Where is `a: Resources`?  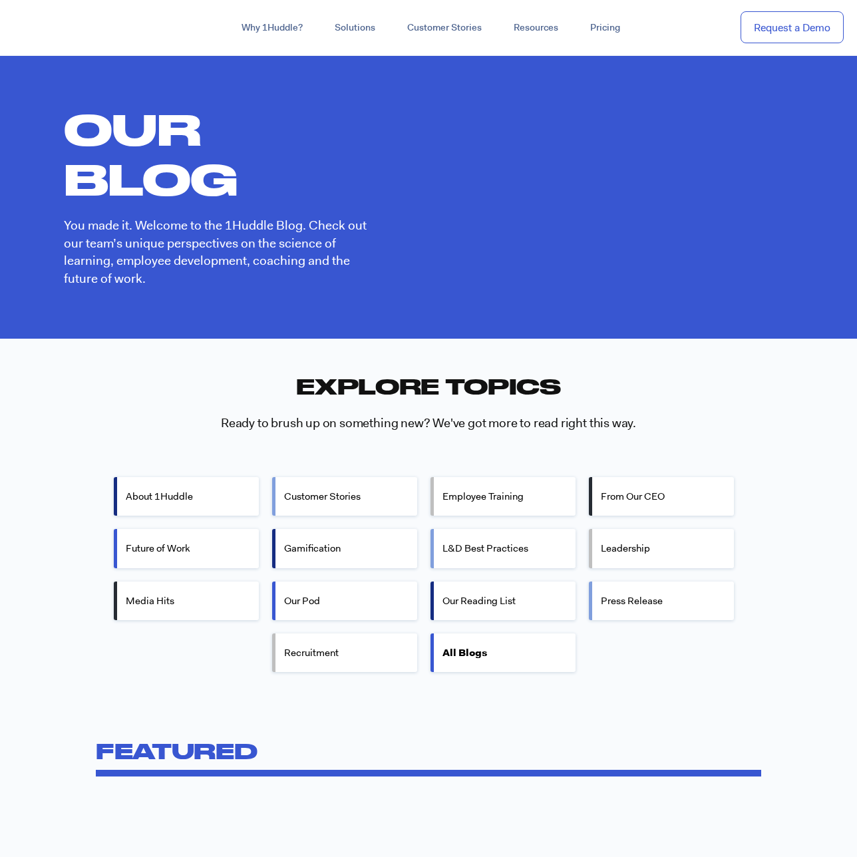
a: Resources is located at coordinates (536, 28).